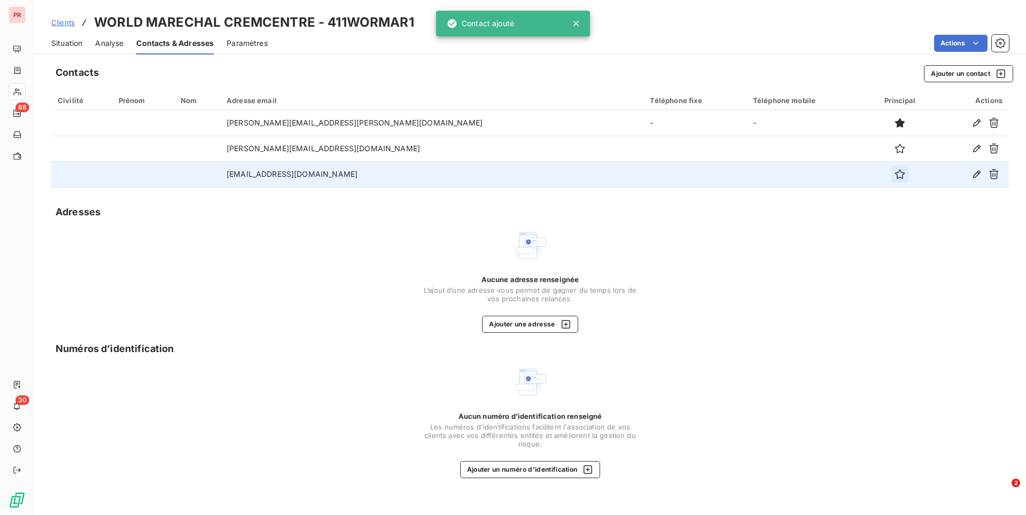 Image resolution: width=1026 pixels, height=515 pixels. I want to click on div: Principal, so click(900, 100).